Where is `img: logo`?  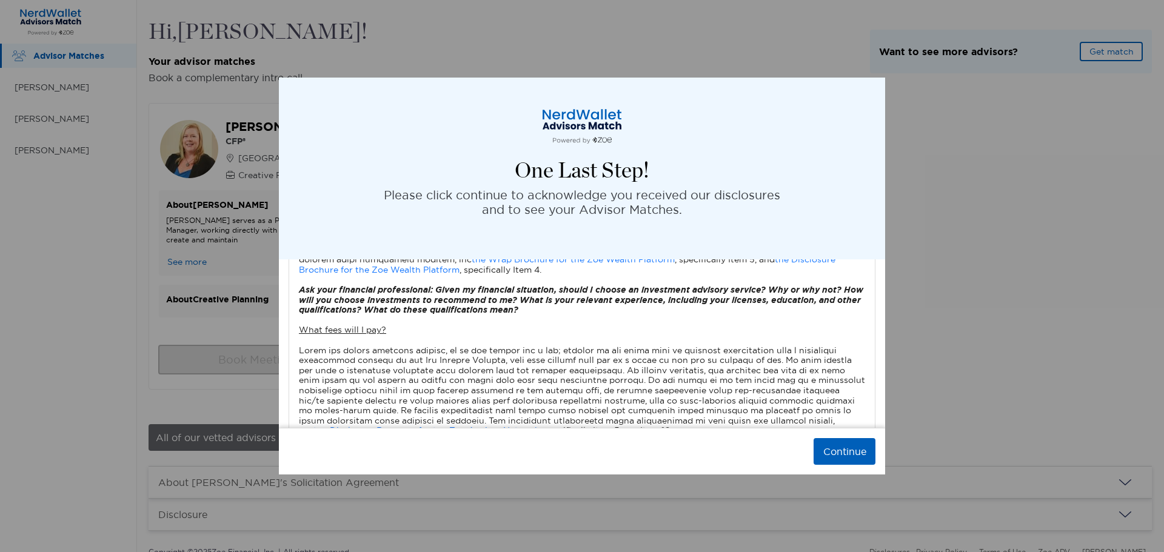
img: logo is located at coordinates (582, 126).